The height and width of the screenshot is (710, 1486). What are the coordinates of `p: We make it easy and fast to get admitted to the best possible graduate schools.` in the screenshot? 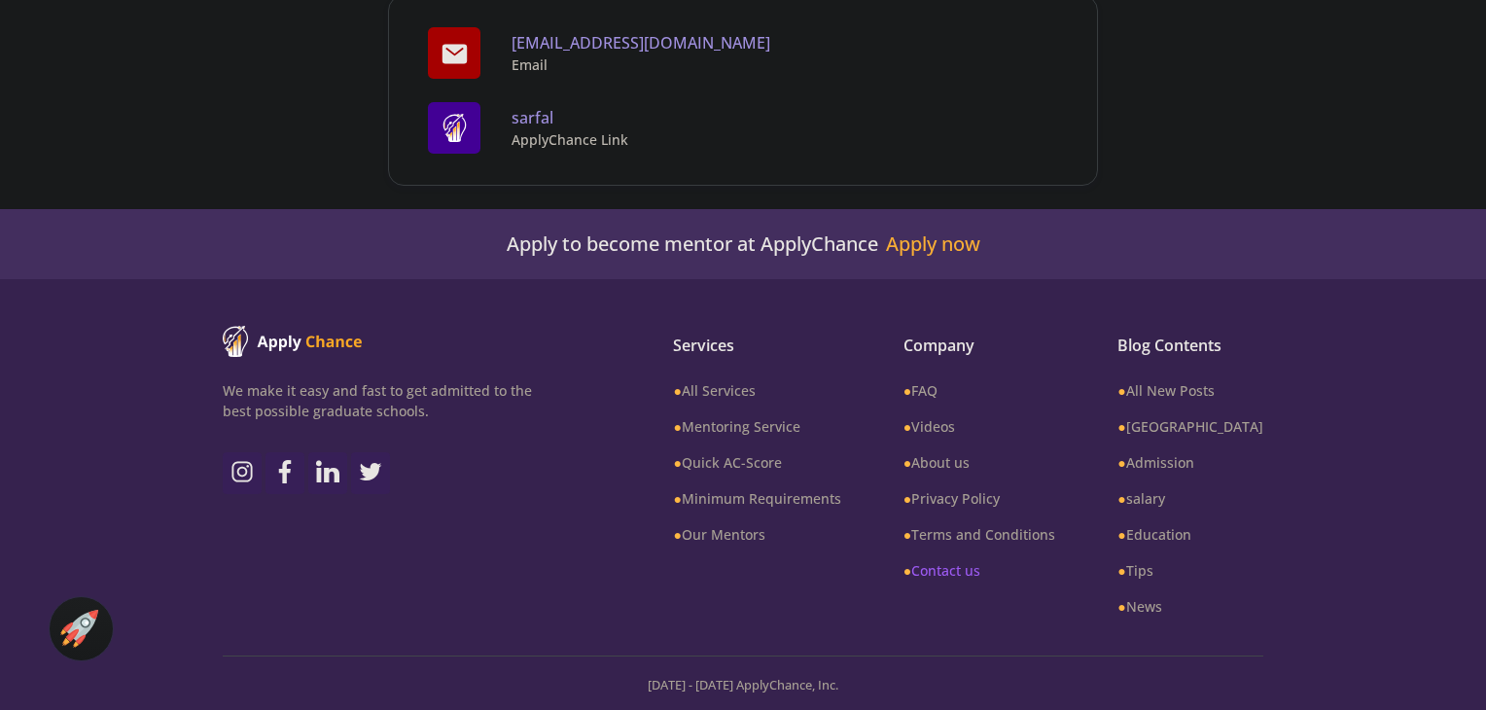 It's located at (377, 401).